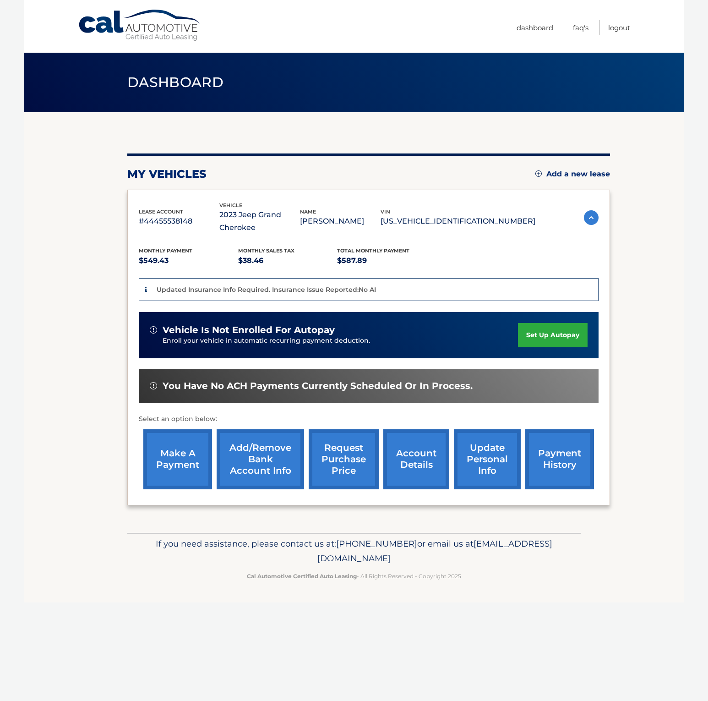  What do you see at coordinates (288, 261) in the screenshot?
I see `p: $38.46` at bounding box center [288, 261].